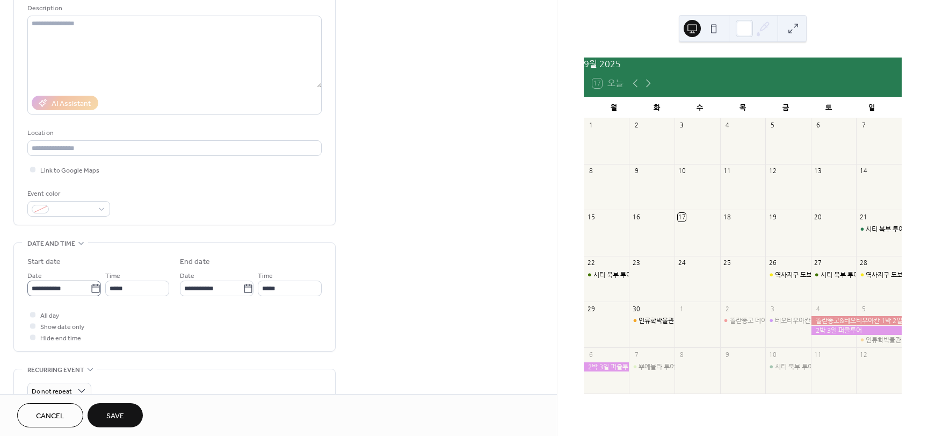 The width and height of the screenshot is (928, 436). Describe the element at coordinates (56, 369) in the screenshot. I see `span: Recurring event` at that location.